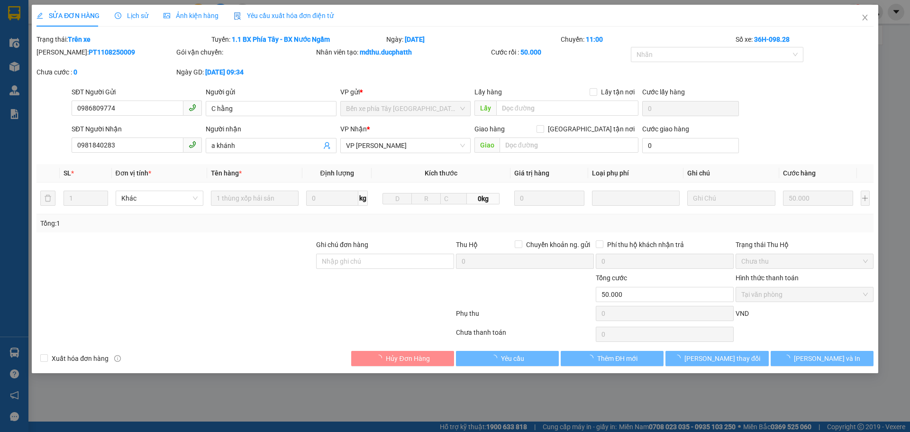 The width and height of the screenshot is (910, 432). I want to click on div: Trạng thái:, so click(123, 39).